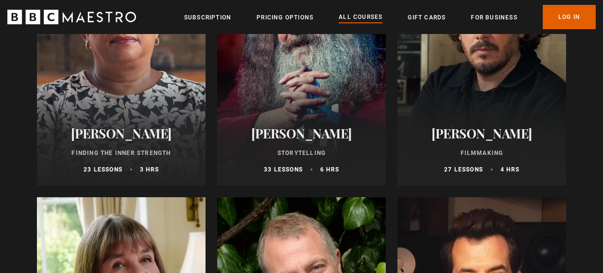 This screenshot has height=273, width=603. Describe the element at coordinates (301, 153) in the screenshot. I see `p: Storytelling` at that location.